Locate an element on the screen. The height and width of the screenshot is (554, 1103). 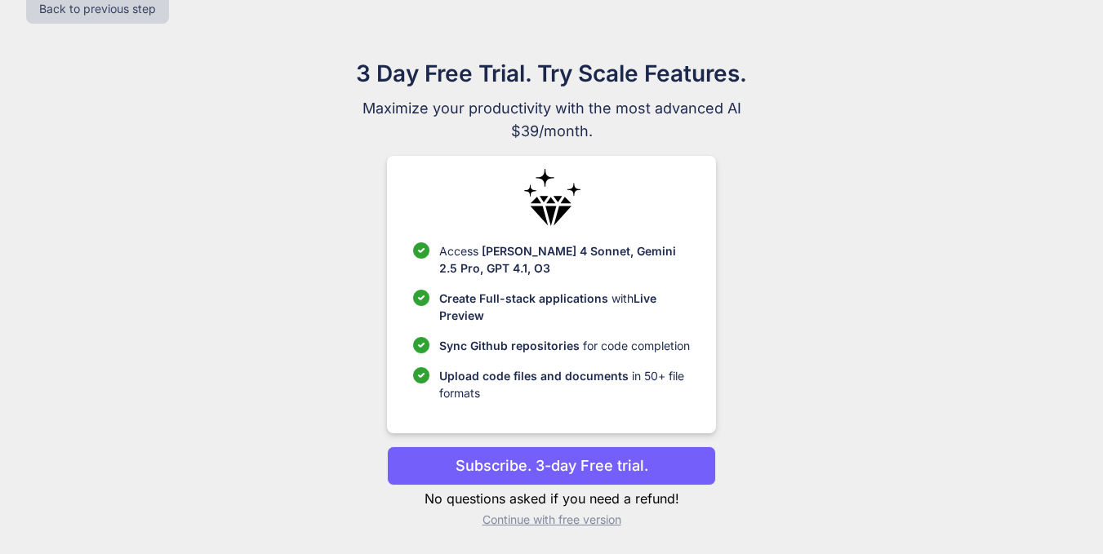
span: $39/month. is located at coordinates (552, 131).